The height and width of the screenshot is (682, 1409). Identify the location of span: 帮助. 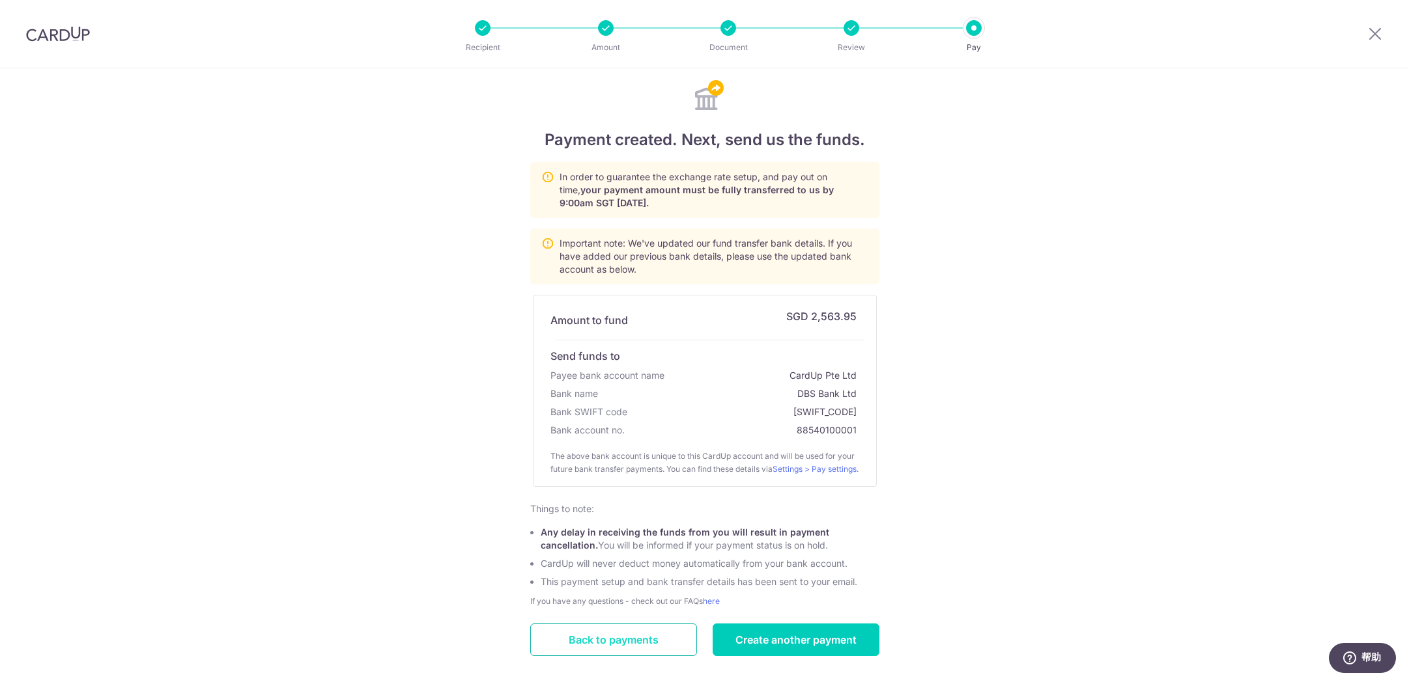
(43, 14).